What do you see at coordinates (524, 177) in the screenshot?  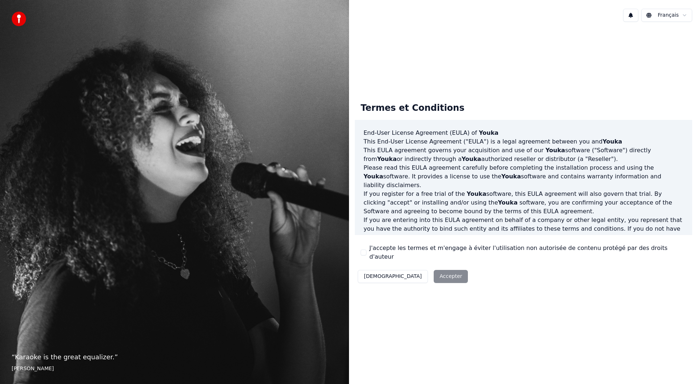 I see `p: Please read this EULA agreement carefully before completing the installation process and using th...` at bounding box center [524, 177].